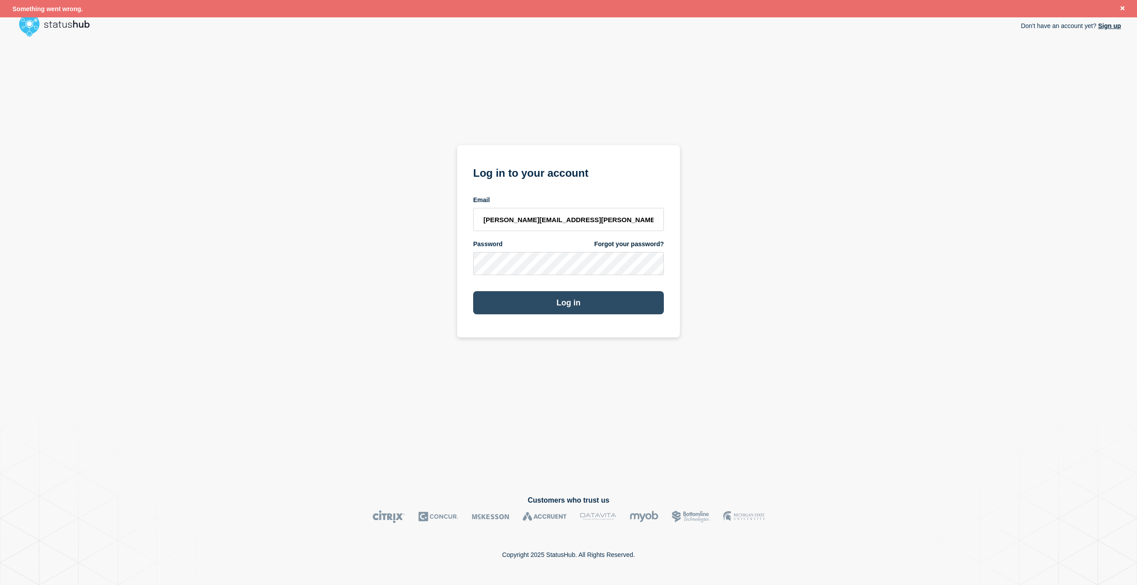  Describe the element at coordinates (544, 517) in the screenshot. I see `img: Accruent logo` at that location.